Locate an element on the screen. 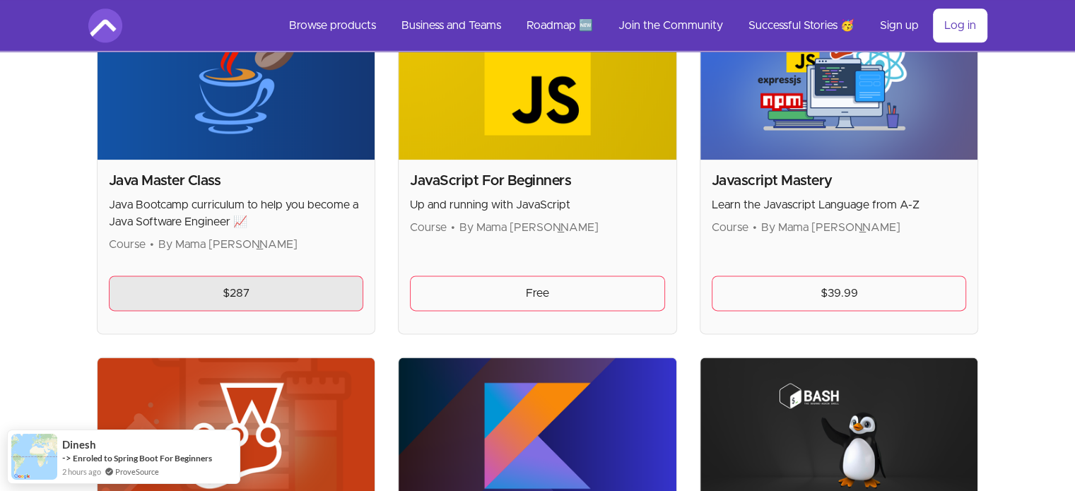 The width and height of the screenshot is (1075, 491). p: Java Bootcamp curriculum to help you become a Java Software Engineer 📈 is located at coordinates (236, 214).